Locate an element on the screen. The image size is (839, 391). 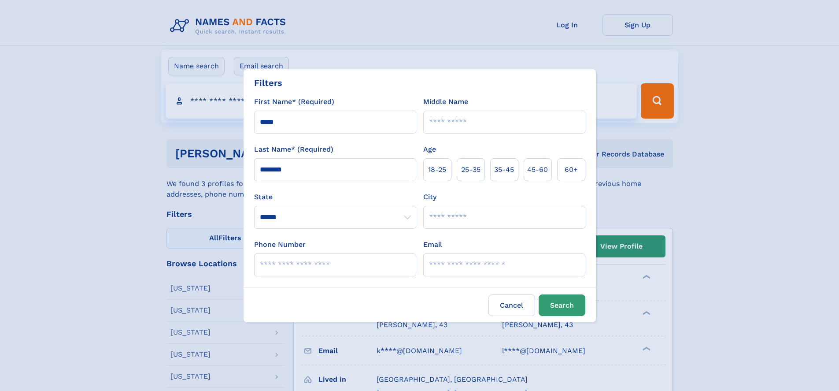
span: 18‑25 is located at coordinates (437, 170).